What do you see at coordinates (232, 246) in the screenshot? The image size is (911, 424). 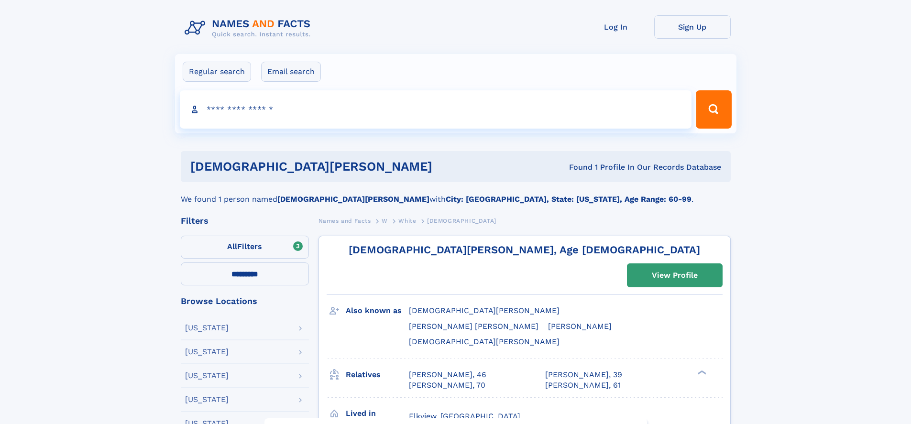 I see `span: All` at bounding box center [232, 246].